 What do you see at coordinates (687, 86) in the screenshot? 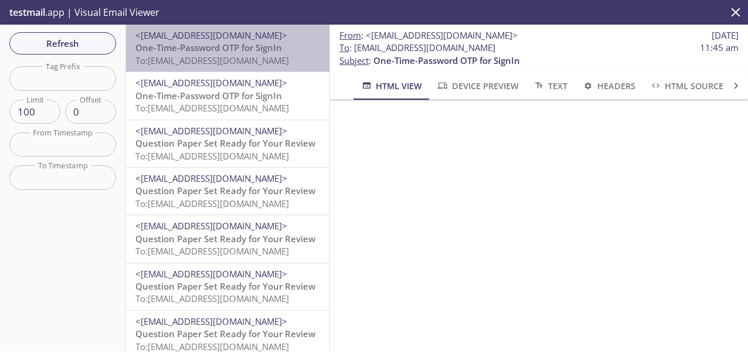
I see `span: HTML Source` at bounding box center [687, 86].